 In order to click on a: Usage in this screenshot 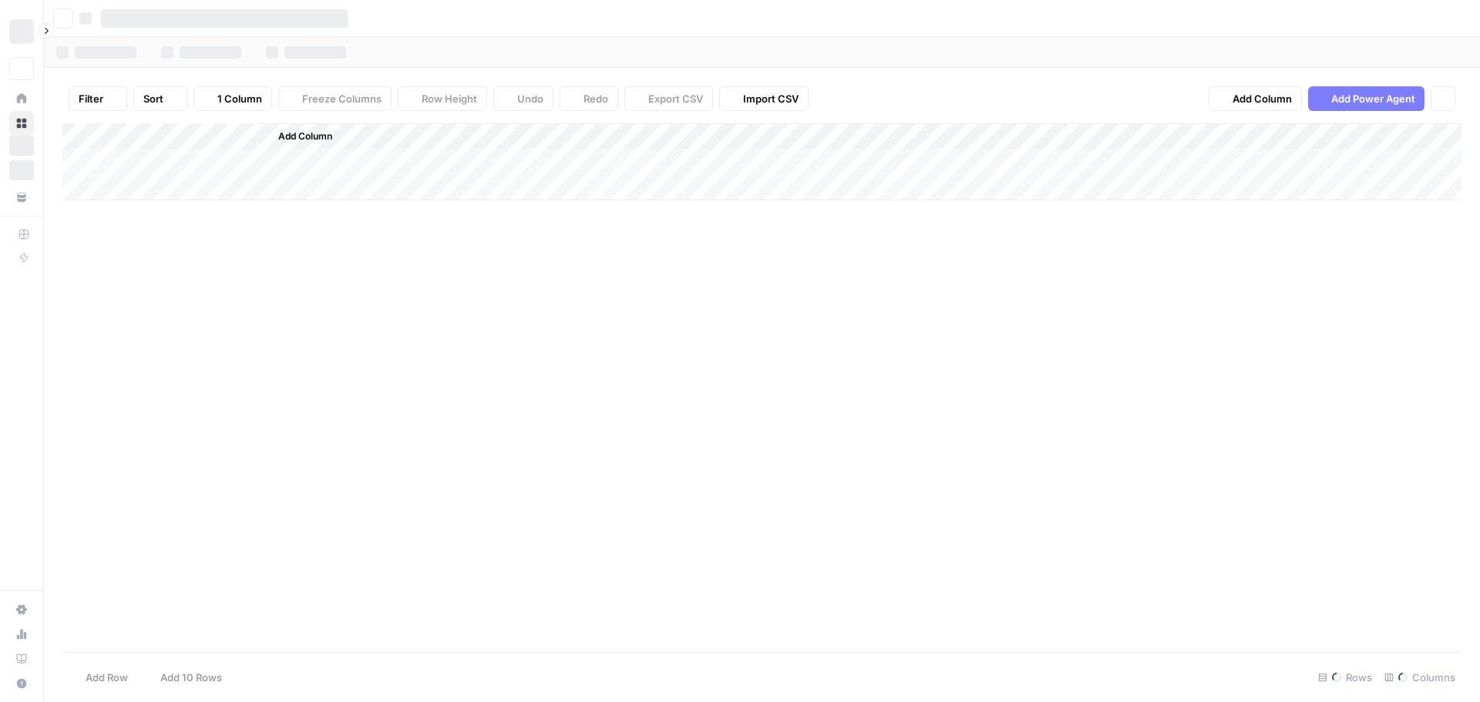, I will do `click(22, 635)`.